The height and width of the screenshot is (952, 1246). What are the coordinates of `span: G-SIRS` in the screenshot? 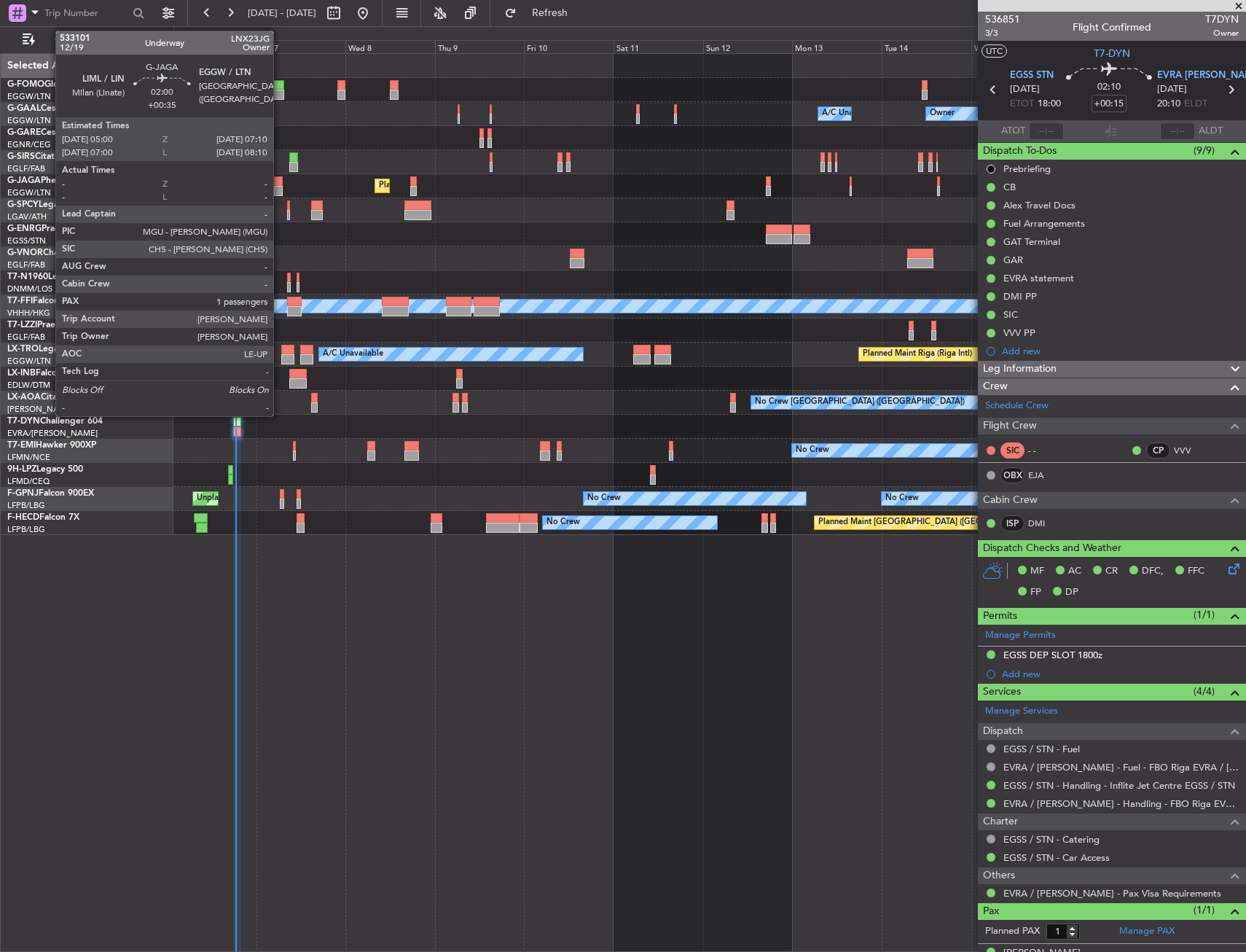 It's located at (21, 157).